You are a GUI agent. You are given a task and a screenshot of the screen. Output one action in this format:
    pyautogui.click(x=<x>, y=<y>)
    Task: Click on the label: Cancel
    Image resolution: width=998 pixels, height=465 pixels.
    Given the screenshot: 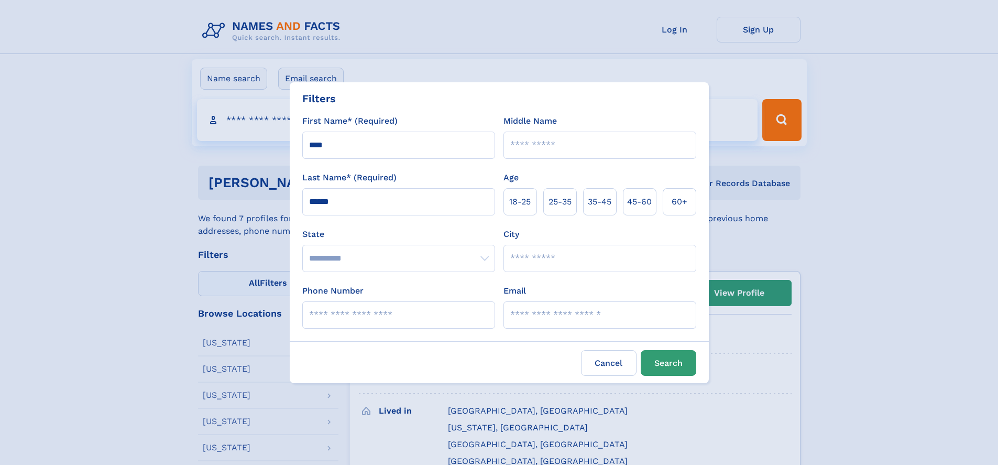 What is the action you would take?
    pyautogui.click(x=609, y=362)
    